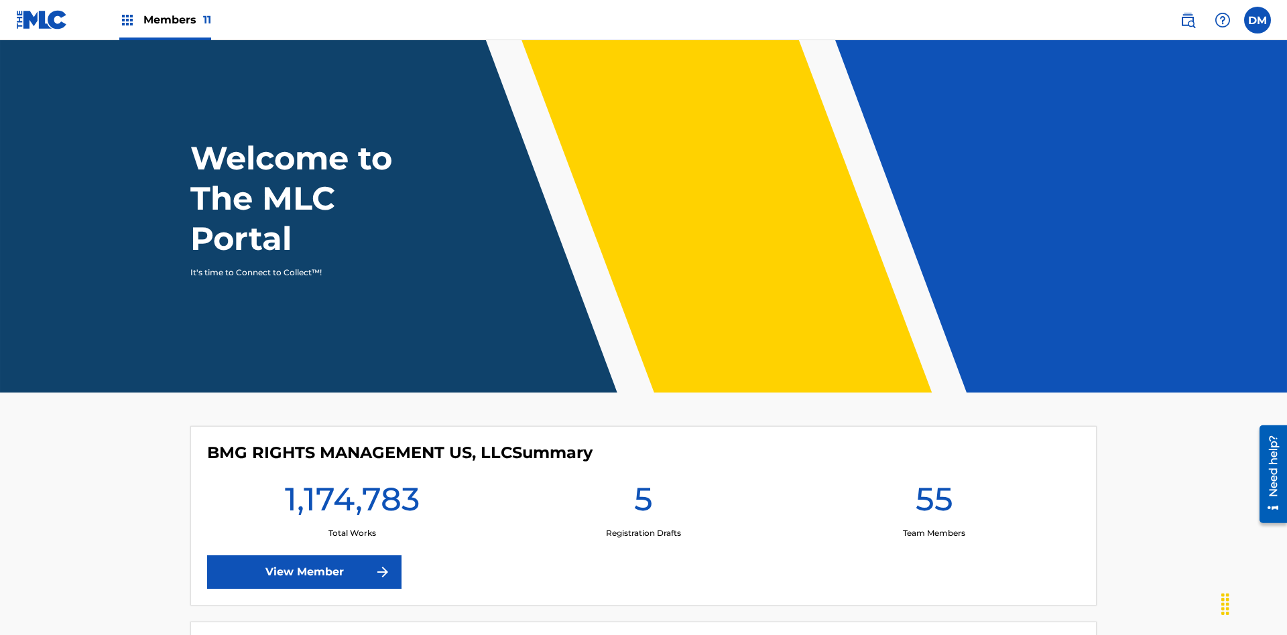 The width and height of the screenshot is (1287, 635). Describe the element at coordinates (23, 47) in the screenshot. I see `div: Need help?` at that location.